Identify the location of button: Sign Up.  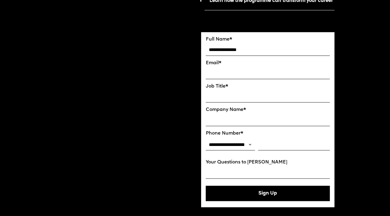
(268, 194).